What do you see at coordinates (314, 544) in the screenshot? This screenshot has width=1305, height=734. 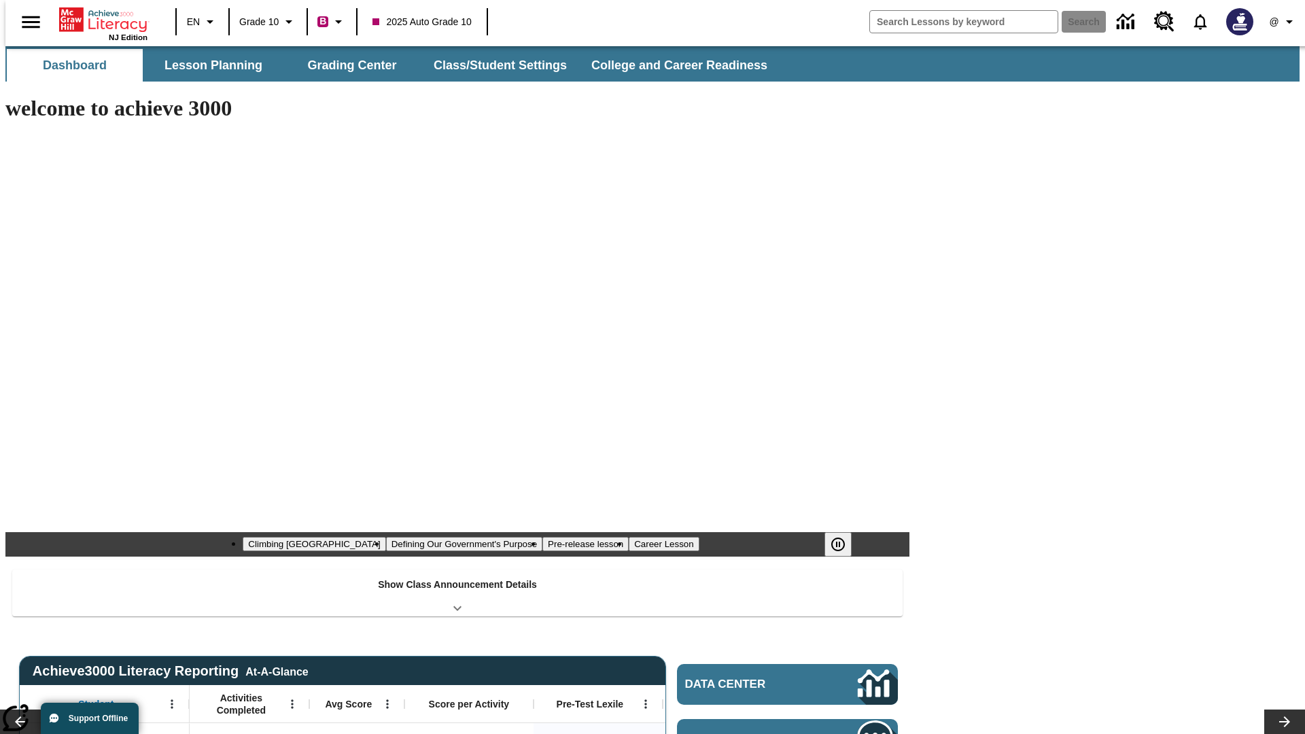 I see `button: Slide 1 Climbing Mount Tai` at bounding box center [314, 544].